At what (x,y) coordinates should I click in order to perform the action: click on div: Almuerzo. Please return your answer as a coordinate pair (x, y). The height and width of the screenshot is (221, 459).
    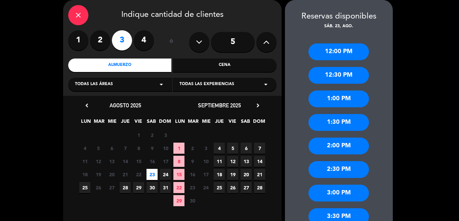
    Looking at the image, I should click on (120, 65).